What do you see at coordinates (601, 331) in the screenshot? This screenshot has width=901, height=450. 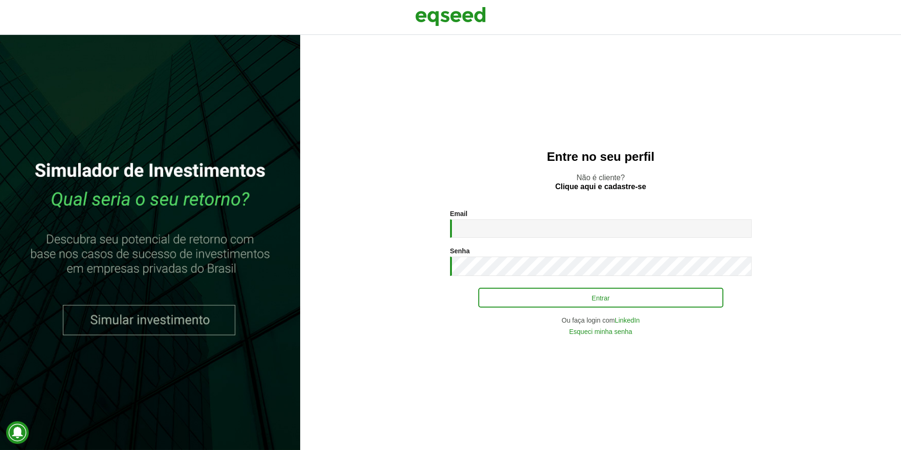 I see `a: Esqueci minha senha` at bounding box center [601, 331].